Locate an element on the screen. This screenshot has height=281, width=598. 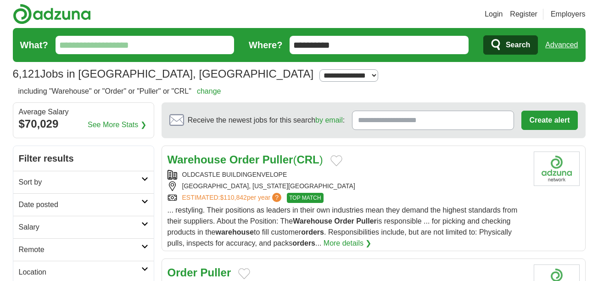
a: Login is located at coordinates (493, 14).